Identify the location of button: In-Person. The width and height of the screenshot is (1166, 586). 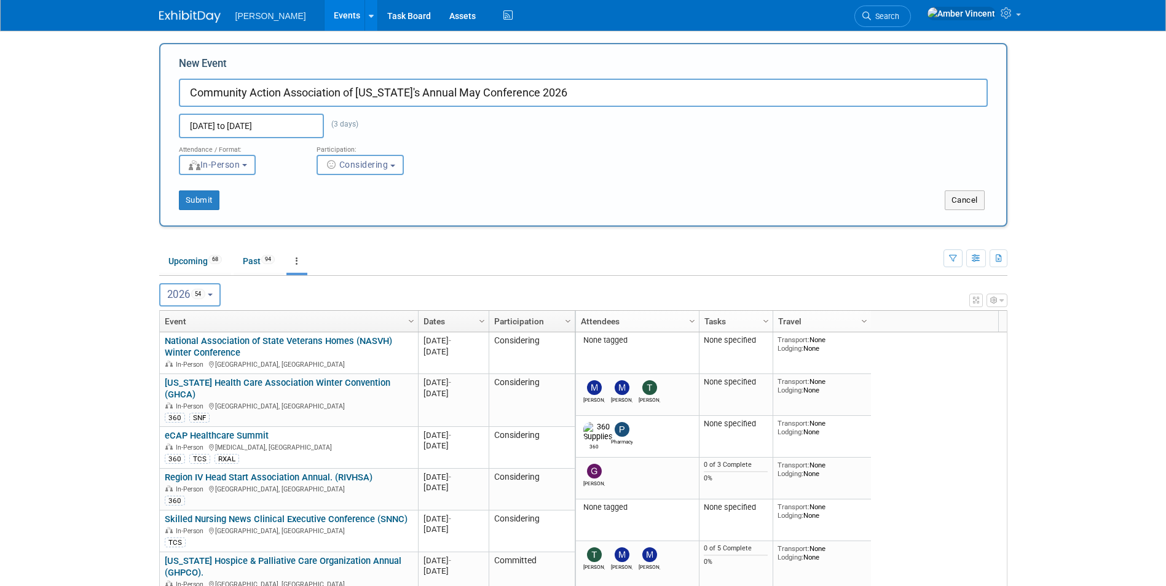
(217, 165).